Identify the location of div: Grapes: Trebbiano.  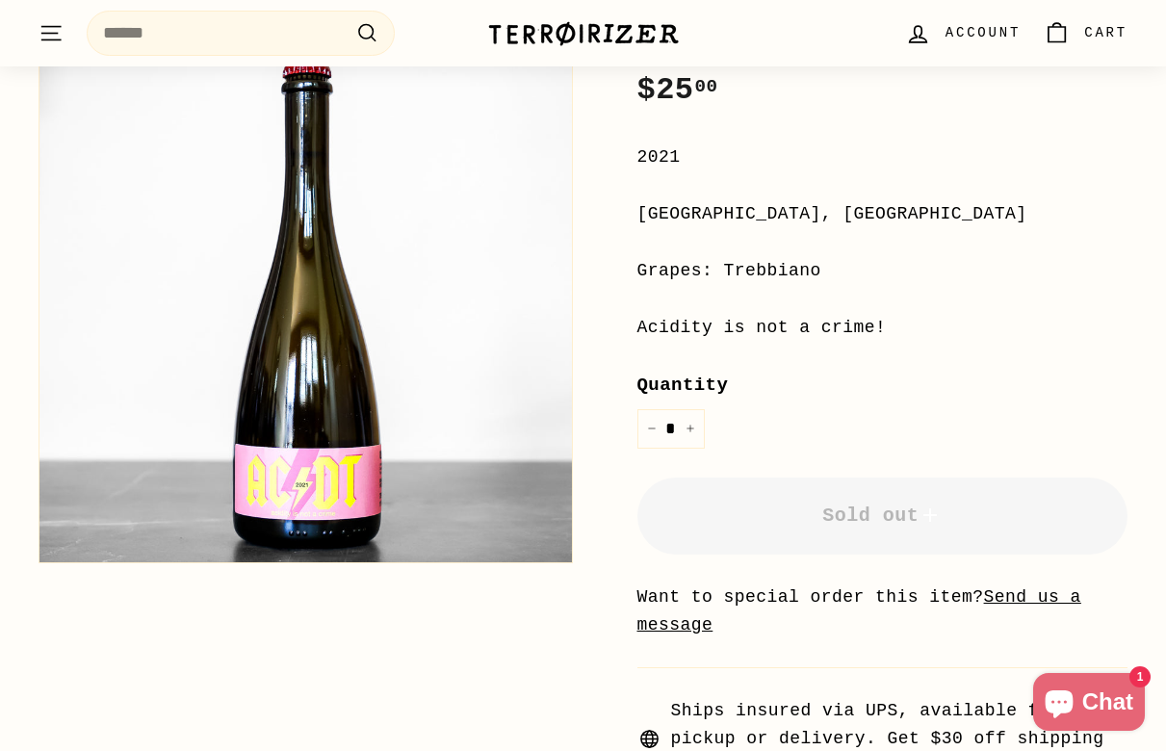
(883, 271).